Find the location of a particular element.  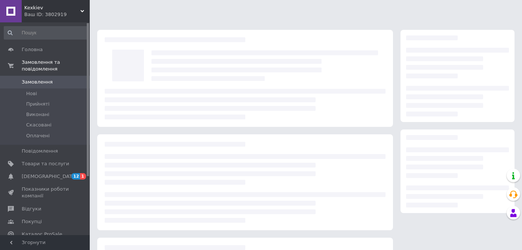

span: Замовлення та повідомлення is located at coordinates (56, 66).